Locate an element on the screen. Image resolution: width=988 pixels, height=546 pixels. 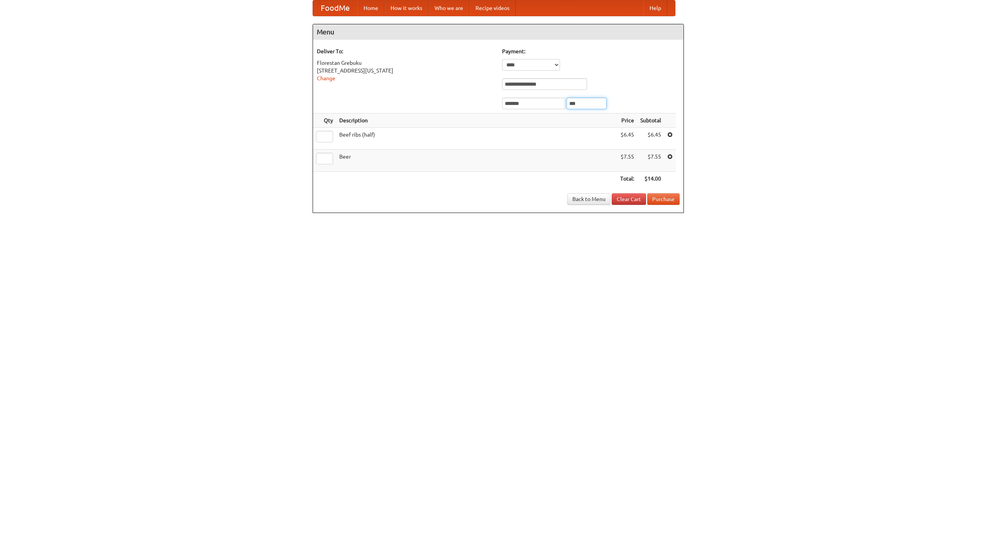
td: Beer is located at coordinates (476, 160).